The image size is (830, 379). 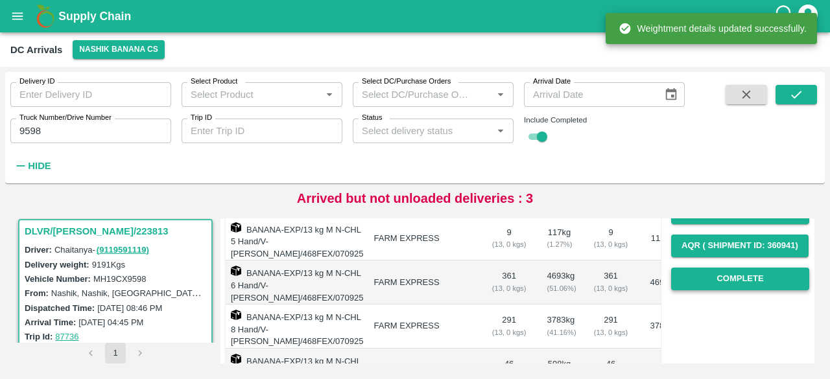 What do you see at coordinates (559, 244) in the screenshot?
I see `div: ( 1.27 %)` at bounding box center [559, 244].